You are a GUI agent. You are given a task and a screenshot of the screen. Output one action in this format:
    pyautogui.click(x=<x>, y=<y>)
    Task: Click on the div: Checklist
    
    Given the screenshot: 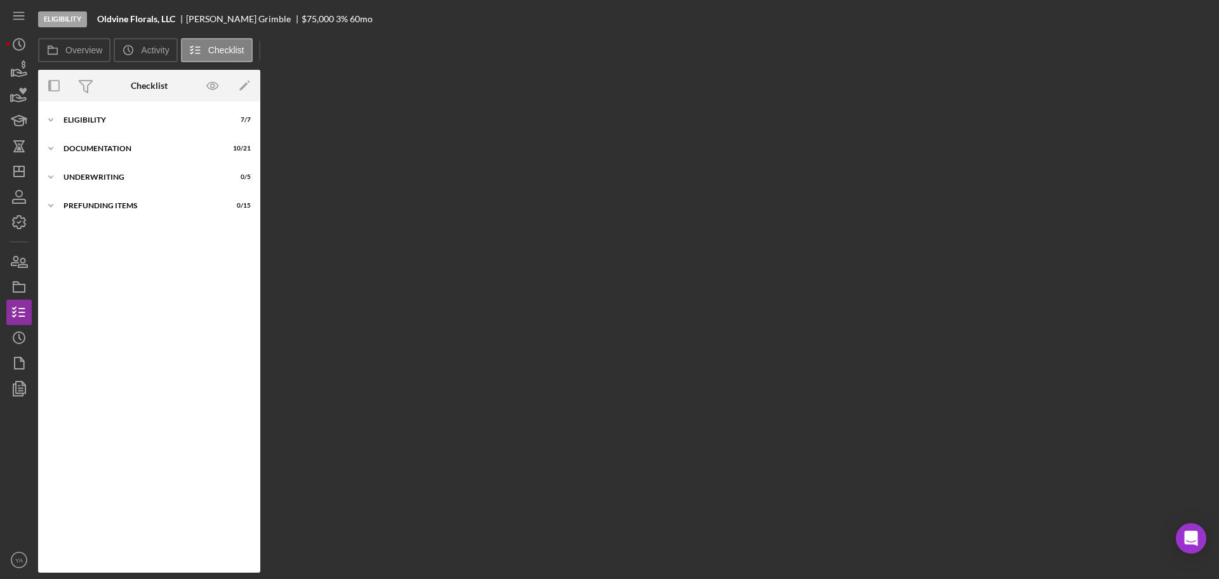 What is the action you would take?
    pyautogui.click(x=149, y=86)
    